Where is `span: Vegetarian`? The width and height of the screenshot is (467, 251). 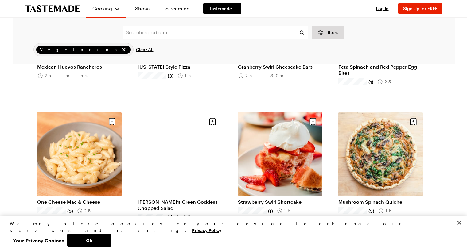
span: Vegetarian is located at coordinates (79, 50).